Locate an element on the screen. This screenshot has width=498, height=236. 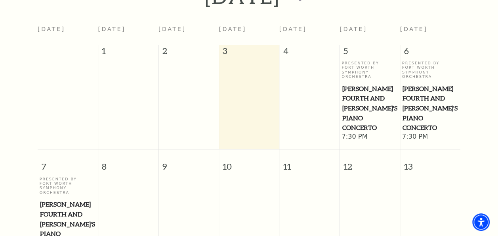
span: 13 is located at coordinates (431, 163).